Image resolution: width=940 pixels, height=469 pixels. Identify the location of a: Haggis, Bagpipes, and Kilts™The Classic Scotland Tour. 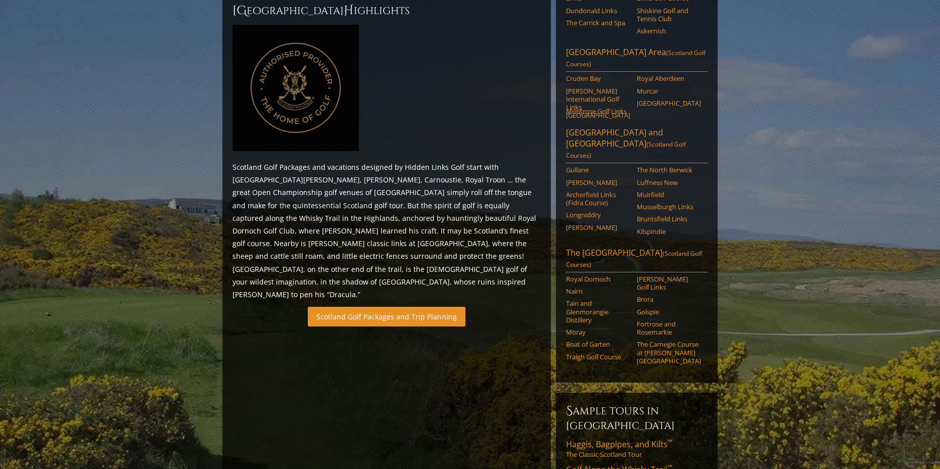
(636, 449).